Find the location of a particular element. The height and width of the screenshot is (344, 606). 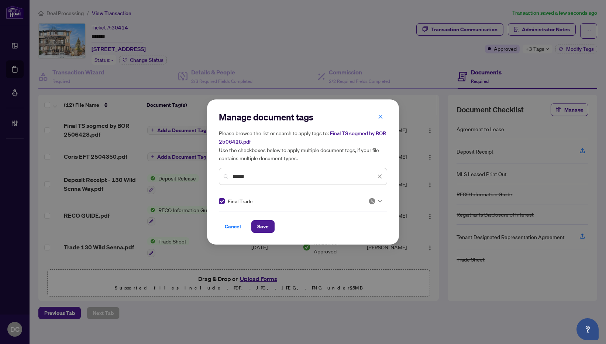

h2: Manage document tags is located at coordinates (303, 117).